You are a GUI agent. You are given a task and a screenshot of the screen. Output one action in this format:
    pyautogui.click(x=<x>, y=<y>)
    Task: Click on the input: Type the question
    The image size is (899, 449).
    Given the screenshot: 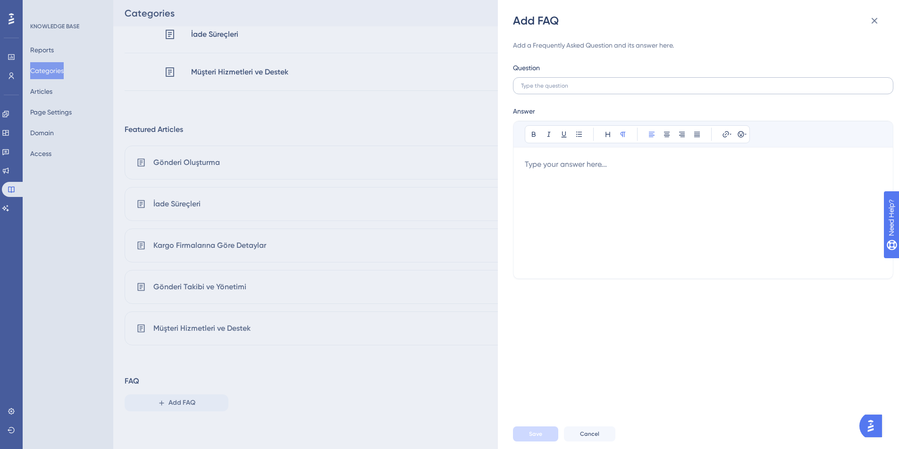 What is the action you would take?
    pyautogui.click(x=703, y=86)
    